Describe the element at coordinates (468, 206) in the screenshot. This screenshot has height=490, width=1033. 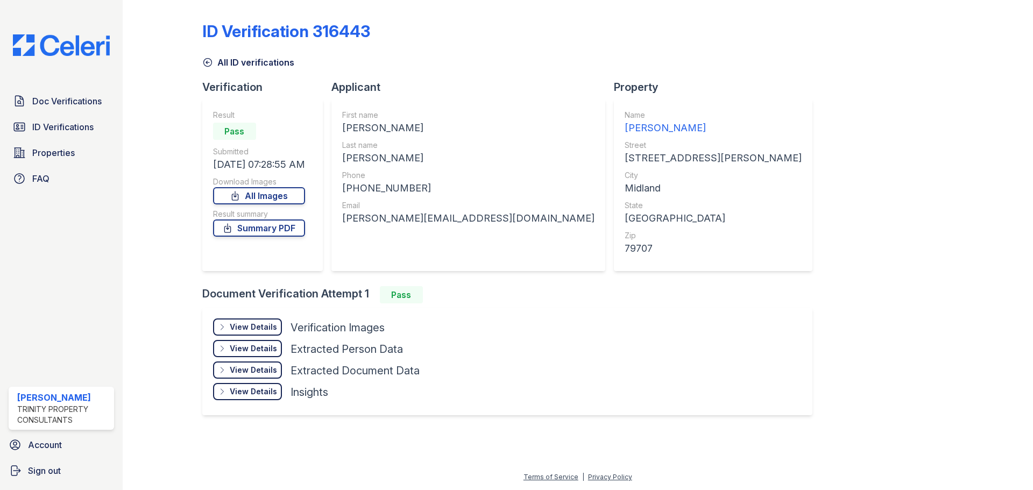
I see `div: Email` at that location.